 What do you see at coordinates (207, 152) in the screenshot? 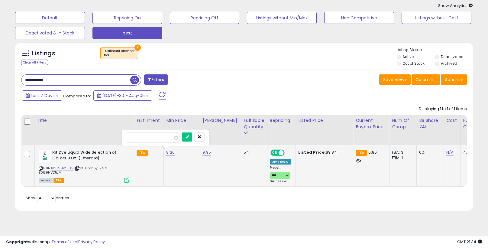
I see `a: 9.95` at bounding box center [207, 152].